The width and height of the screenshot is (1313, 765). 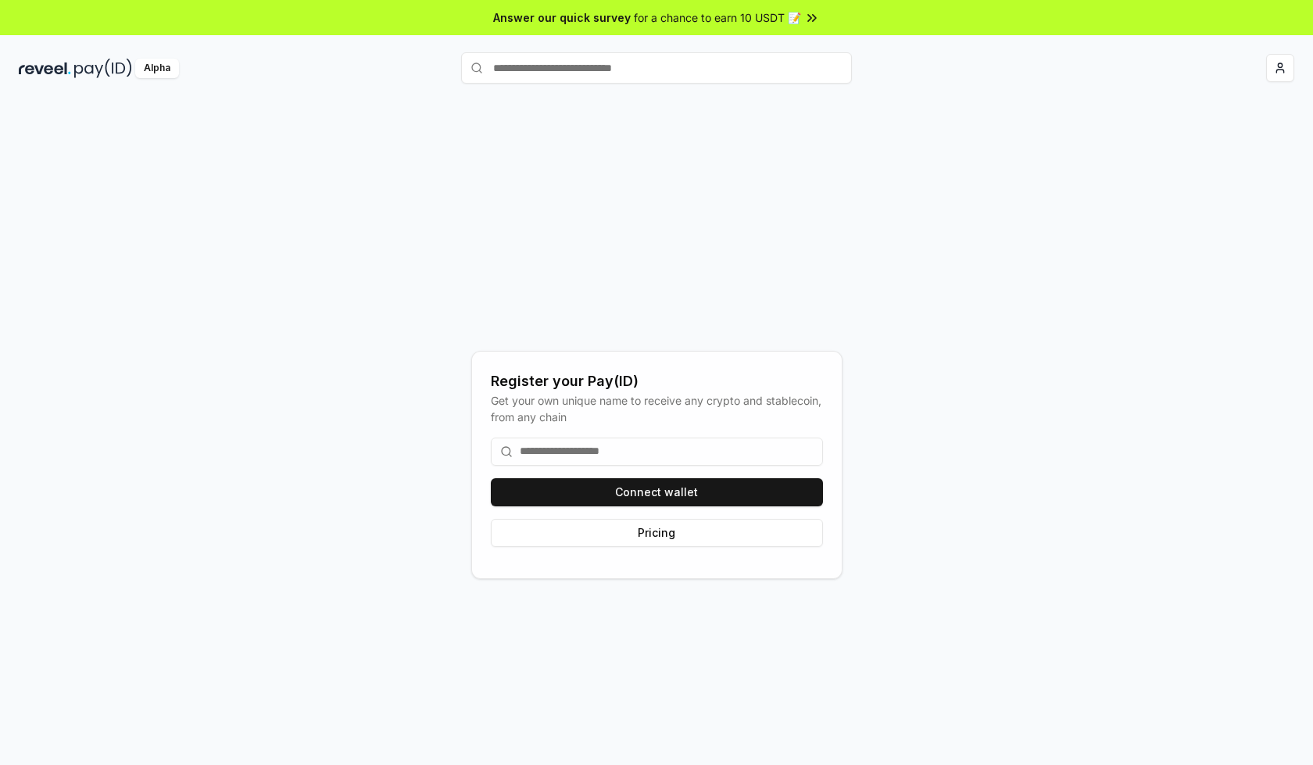 I want to click on img: pay_id, so click(x=103, y=68).